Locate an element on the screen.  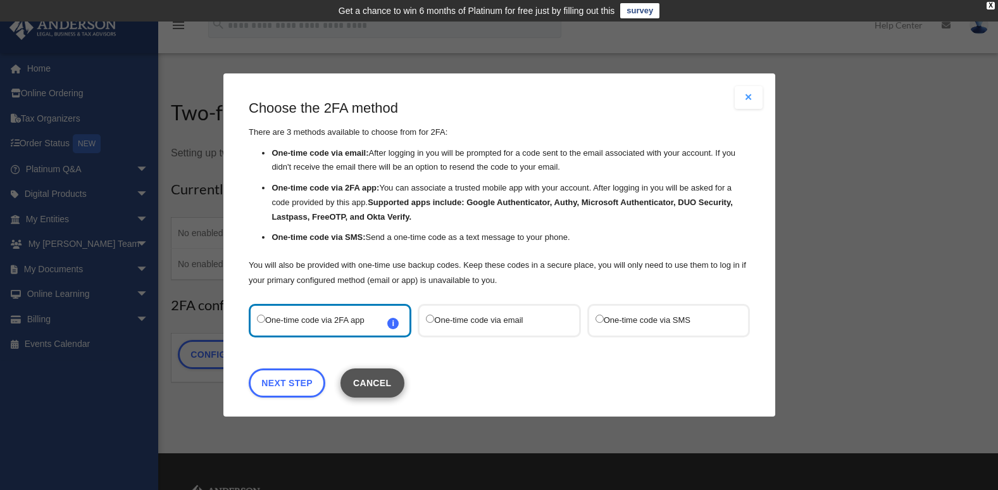
div: Get a chance to win 6 months of Platinum for free just by filling out this is located at coordinates (477, 11).